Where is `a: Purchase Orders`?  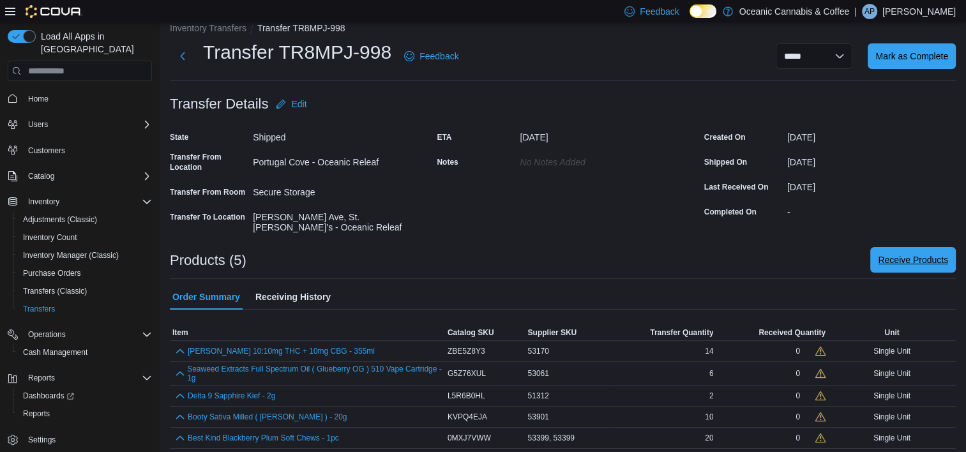
a: Purchase Orders is located at coordinates (52, 273).